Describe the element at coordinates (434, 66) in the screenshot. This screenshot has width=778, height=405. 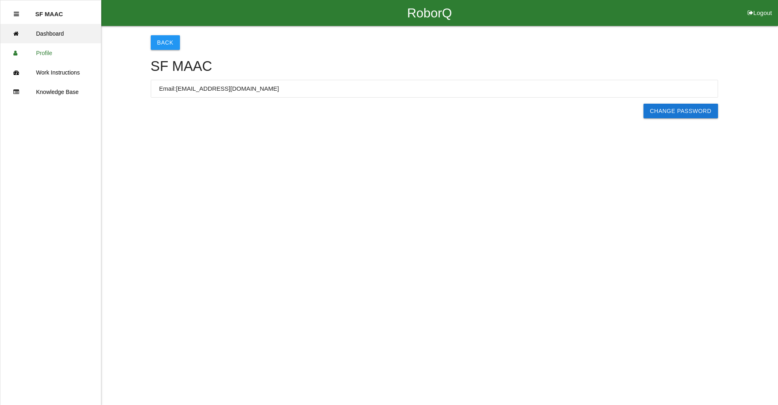
I see `h4: SF MAAC` at that location.